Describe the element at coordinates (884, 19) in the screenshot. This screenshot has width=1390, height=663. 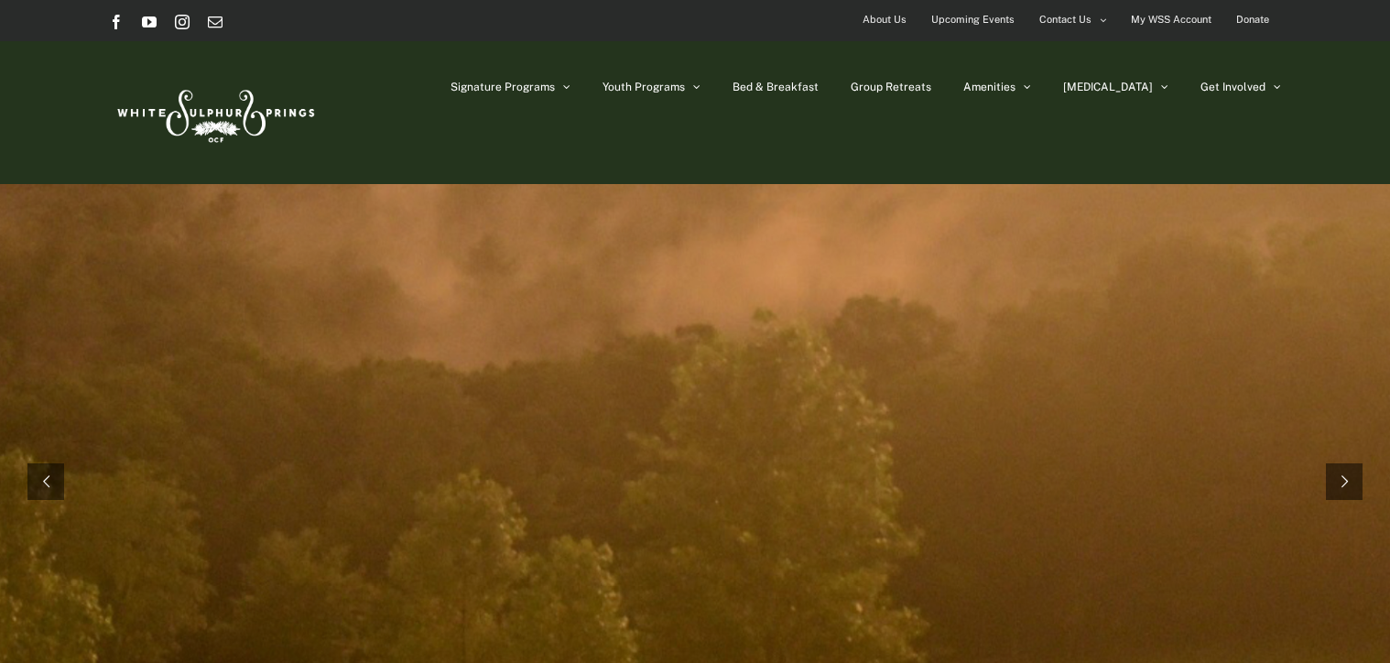
I see `span: About Us` at that location.